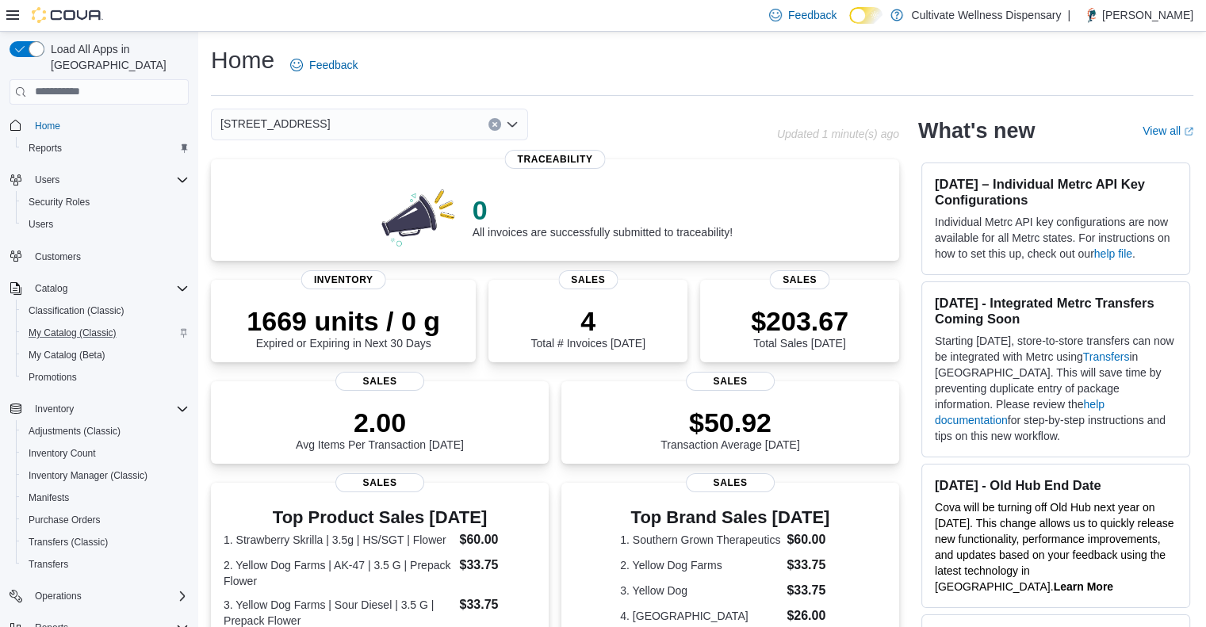 The image size is (1206, 627). I want to click on dt: 1. Southern Grown Therapeutics, so click(700, 540).